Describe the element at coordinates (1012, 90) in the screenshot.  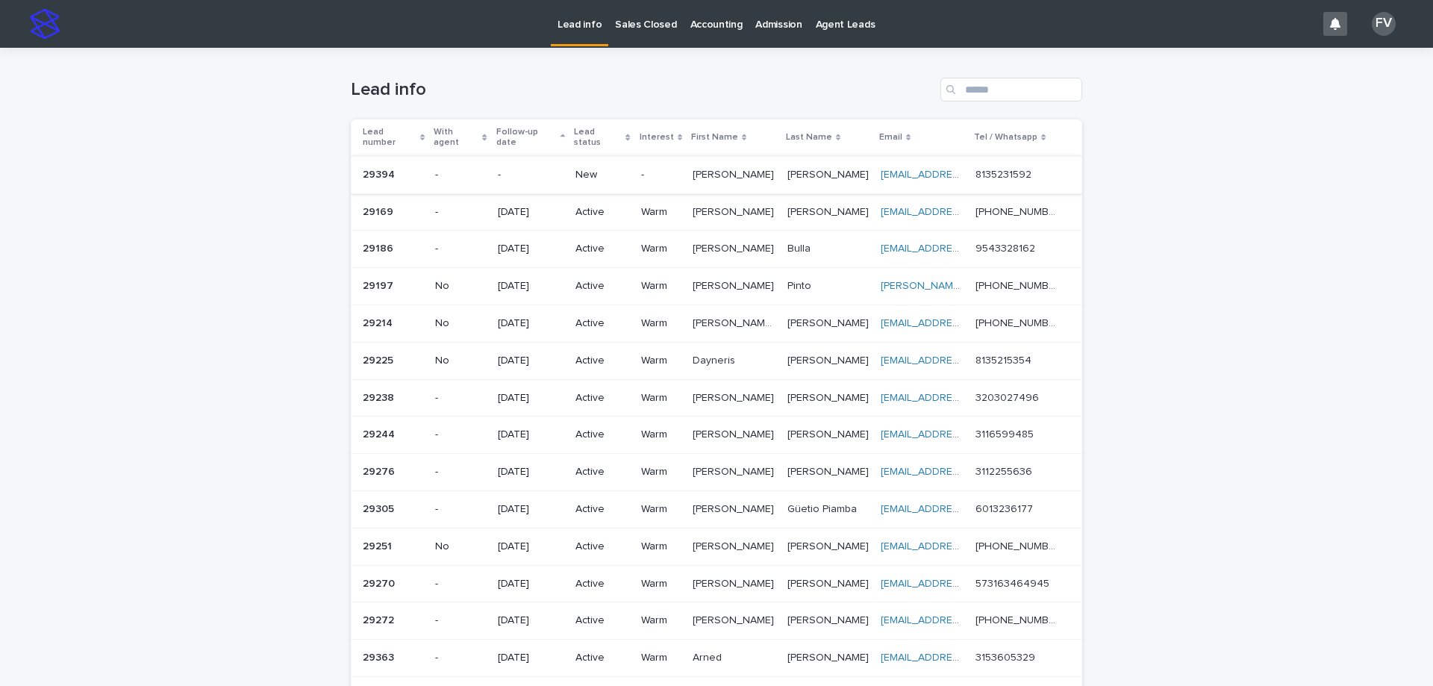
I see `div: Search` at that location.